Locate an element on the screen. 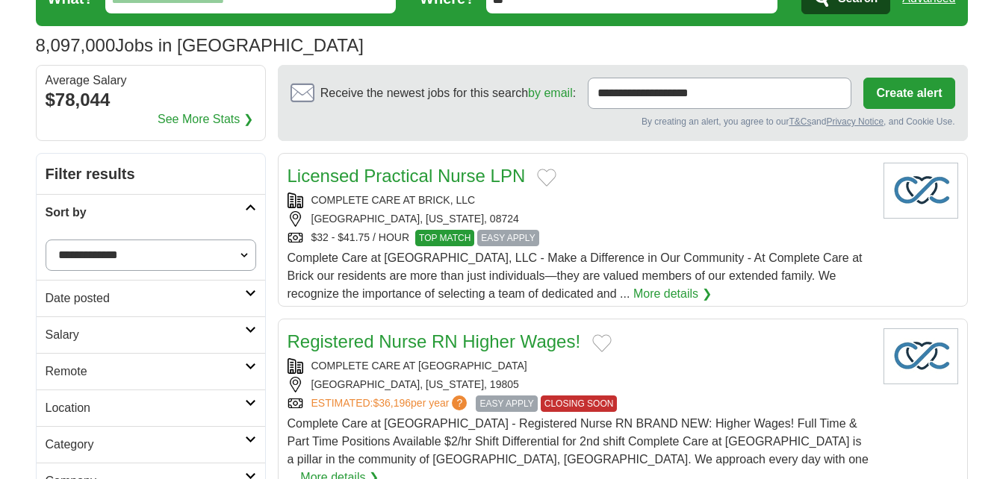 The image size is (1003, 479). div: $78,044 is located at coordinates (151, 100).